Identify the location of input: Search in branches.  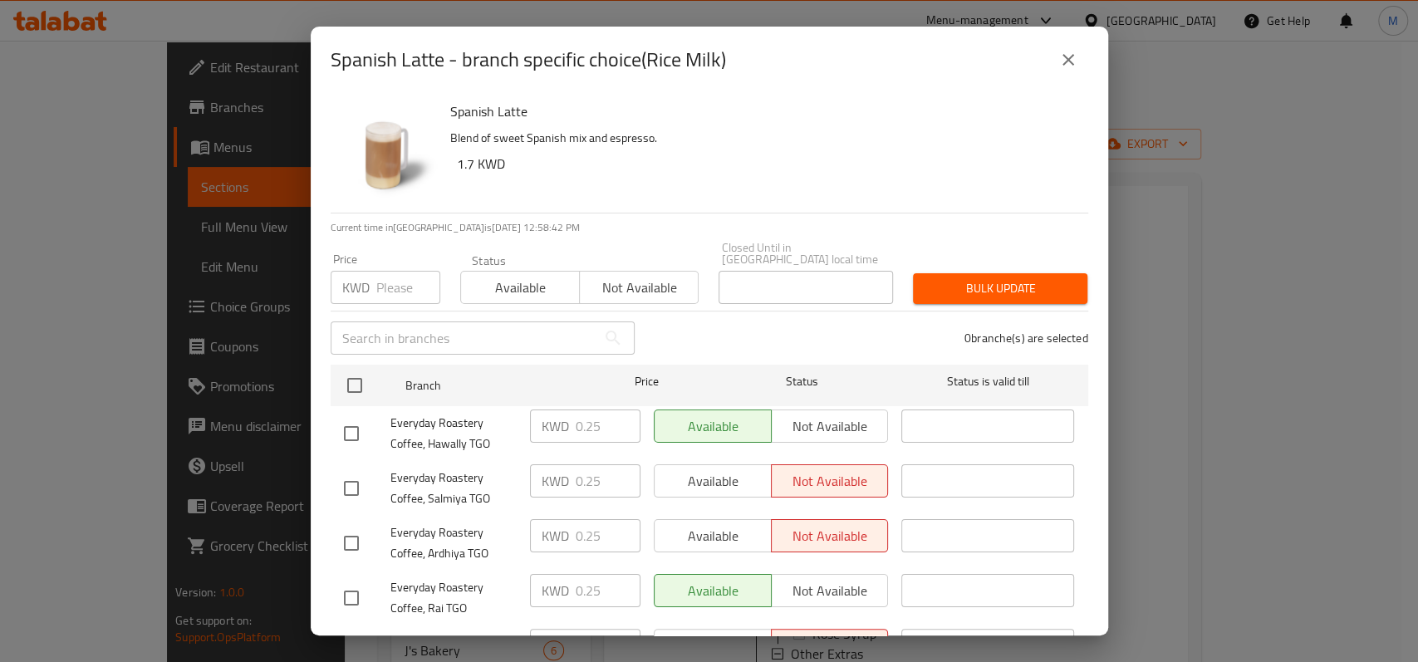
(464, 338).